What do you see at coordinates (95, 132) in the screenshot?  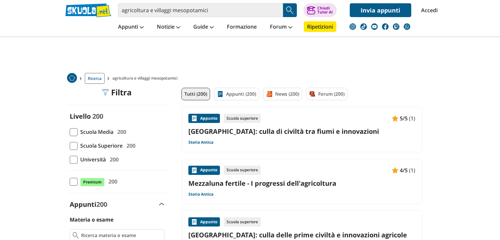 I see `span: Scuola Media` at bounding box center [95, 132].